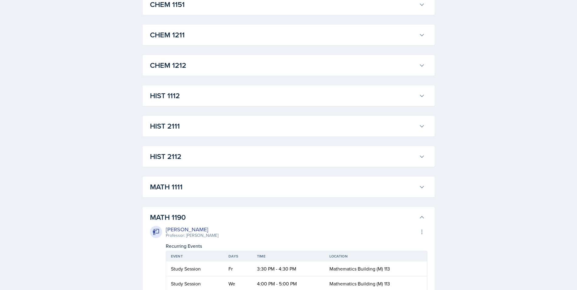 This screenshot has width=577, height=290. I want to click on td: Fr, so click(238, 269).